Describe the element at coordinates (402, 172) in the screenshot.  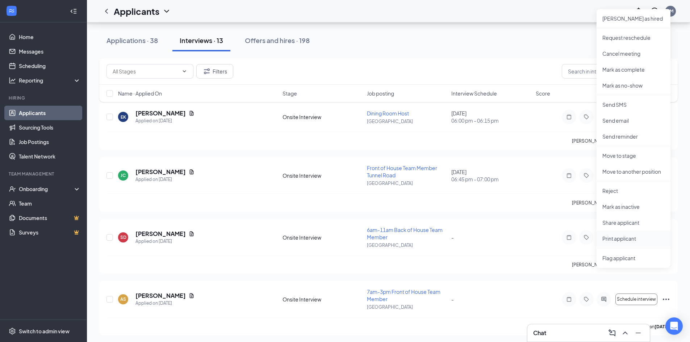
I see `span: Front of House Team Member Tunnel Road` at that location.